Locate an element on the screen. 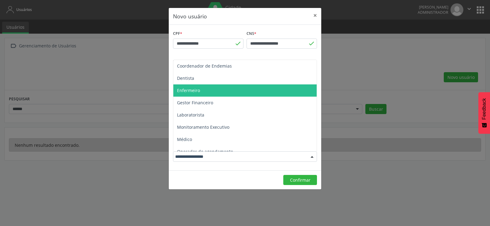  span: Confirmar is located at coordinates (300, 180).